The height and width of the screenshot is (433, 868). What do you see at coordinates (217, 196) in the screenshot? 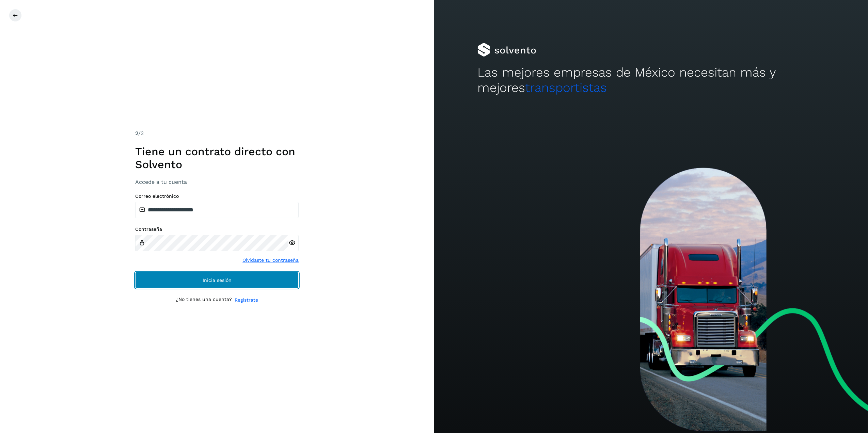
I see `label: Correo electrónico` at bounding box center [217, 196].